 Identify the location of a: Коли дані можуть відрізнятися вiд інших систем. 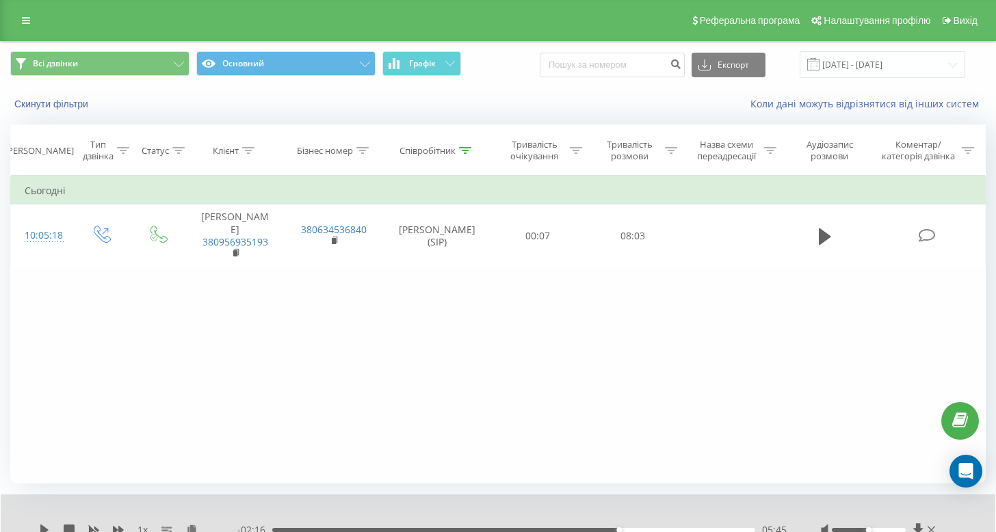
(868, 103).